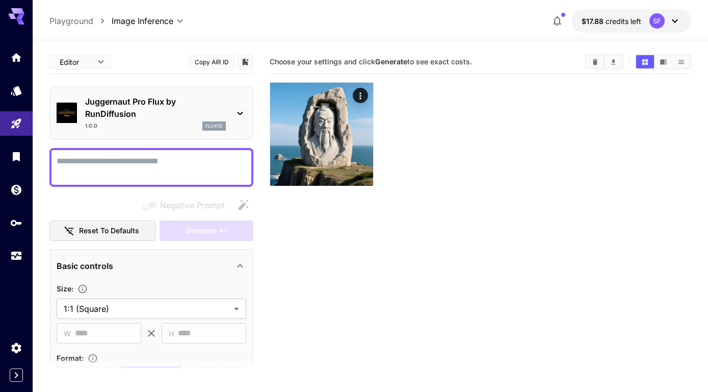 This screenshot has height=392, width=708. What do you see at coordinates (171, 333) in the screenshot?
I see `span: H` at bounding box center [171, 333].